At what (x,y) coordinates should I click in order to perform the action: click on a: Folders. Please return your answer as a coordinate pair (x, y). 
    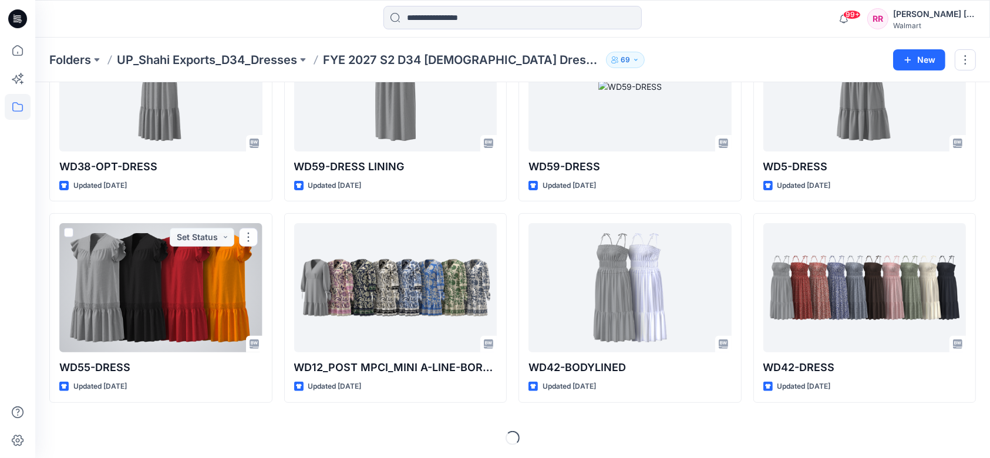
    Looking at the image, I should click on (70, 60).